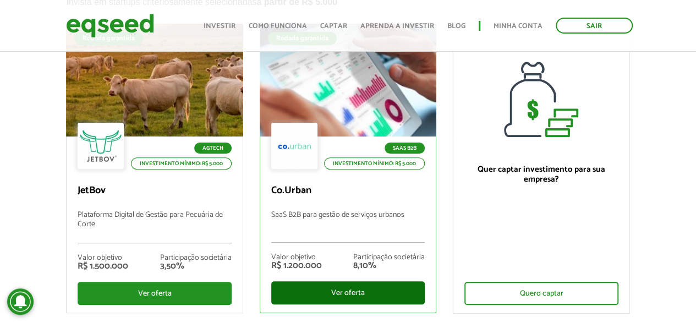  What do you see at coordinates (333, 26) in the screenshot?
I see `a: Captar` at bounding box center [333, 26].